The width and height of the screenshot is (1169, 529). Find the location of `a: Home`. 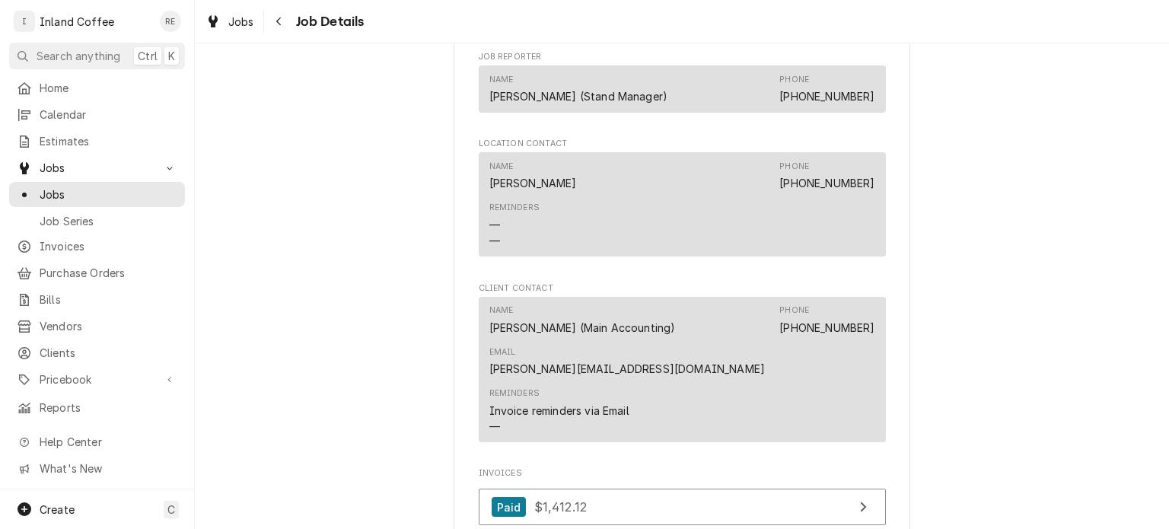

a: Home is located at coordinates (97, 87).